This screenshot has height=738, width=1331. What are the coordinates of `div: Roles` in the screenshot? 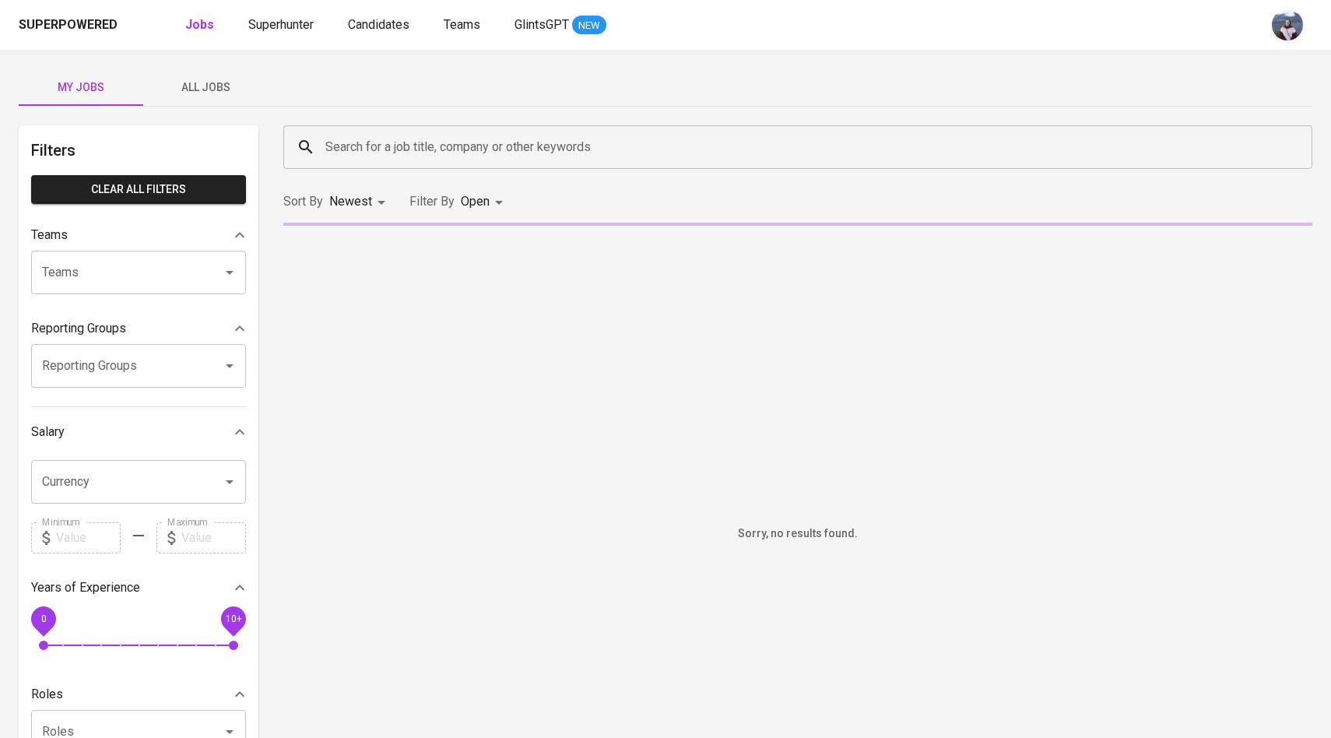 It's located at (139, 694).